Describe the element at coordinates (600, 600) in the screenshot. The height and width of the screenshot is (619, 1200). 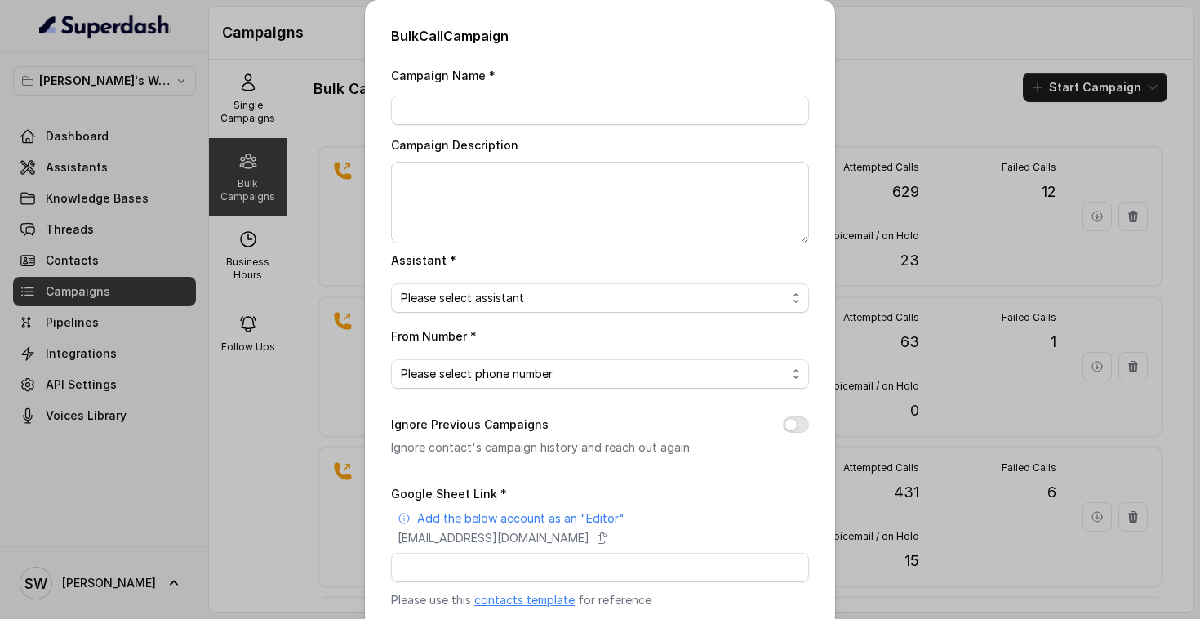
I see `p: Please use this for reference` at that location.